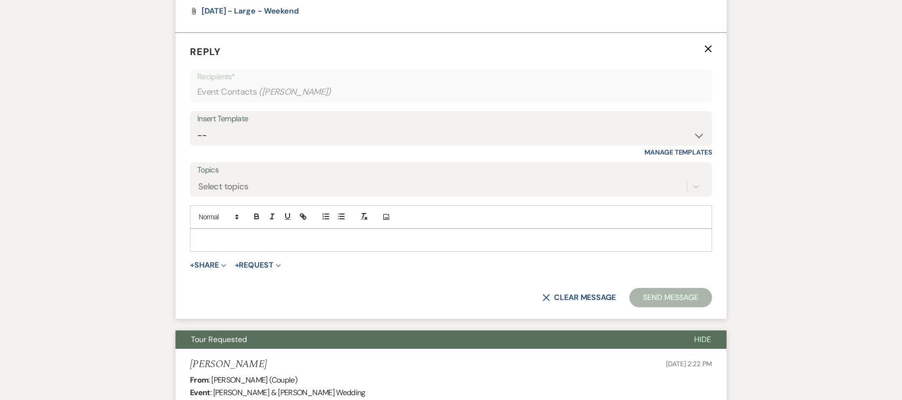 The height and width of the screenshot is (400, 902). I want to click on p: Recipients*, so click(451, 77).